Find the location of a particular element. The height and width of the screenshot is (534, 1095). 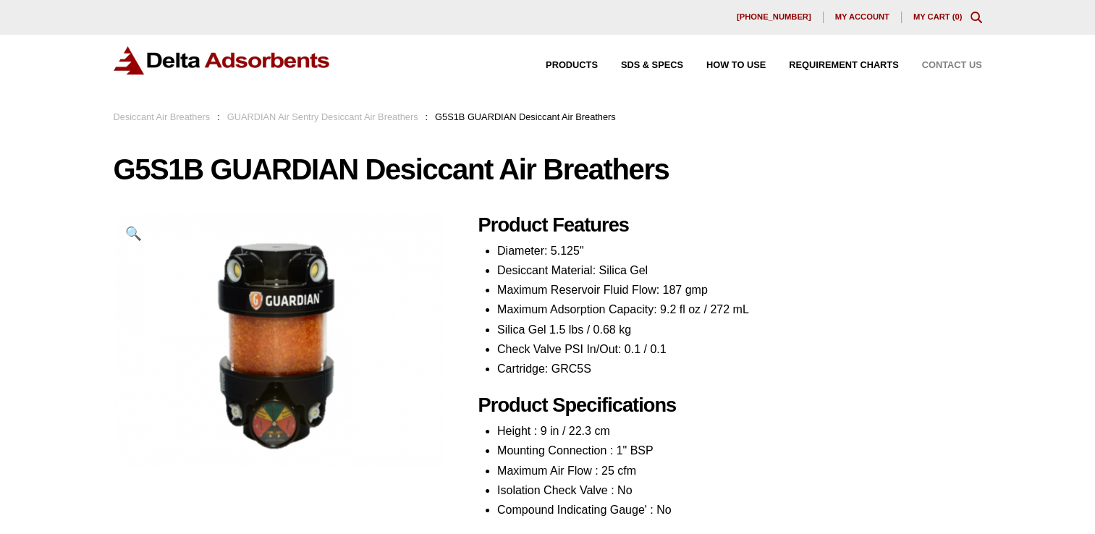

a: Desiccant Air Breathers is located at coordinates (162, 117).